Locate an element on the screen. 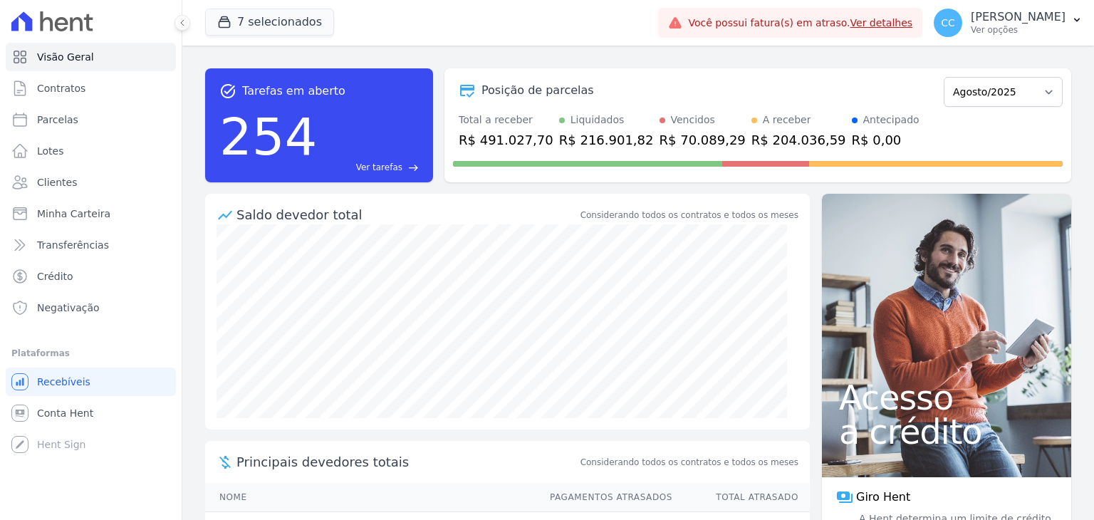  a: Negativação is located at coordinates (90, 308).